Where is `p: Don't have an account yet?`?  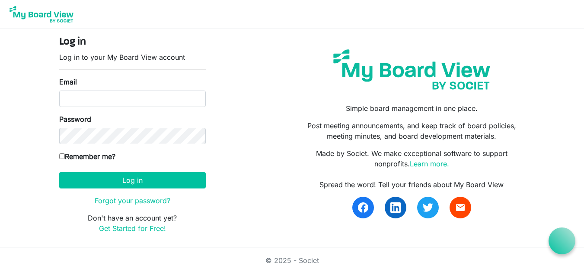
p: Don't have an account yet? is located at coordinates (132, 223).